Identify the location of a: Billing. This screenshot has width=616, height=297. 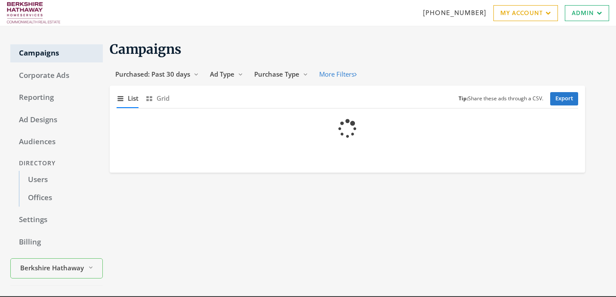
(56, 242).